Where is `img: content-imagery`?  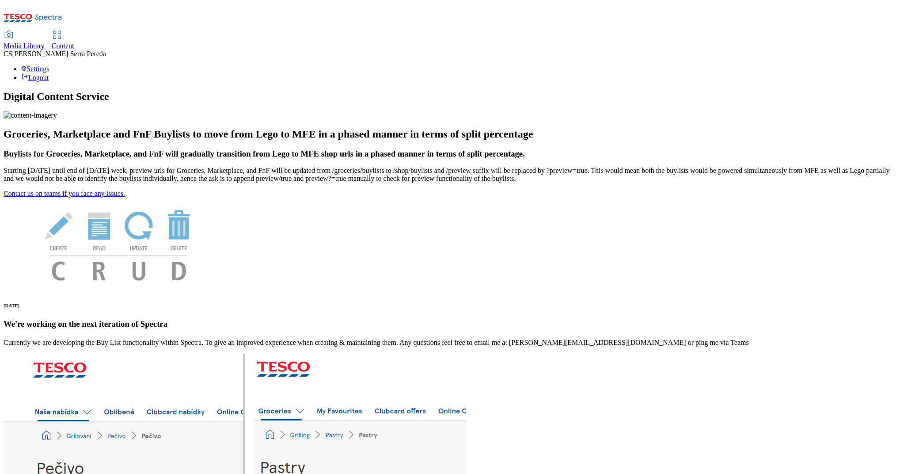 img: content-imagery is located at coordinates (30, 115).